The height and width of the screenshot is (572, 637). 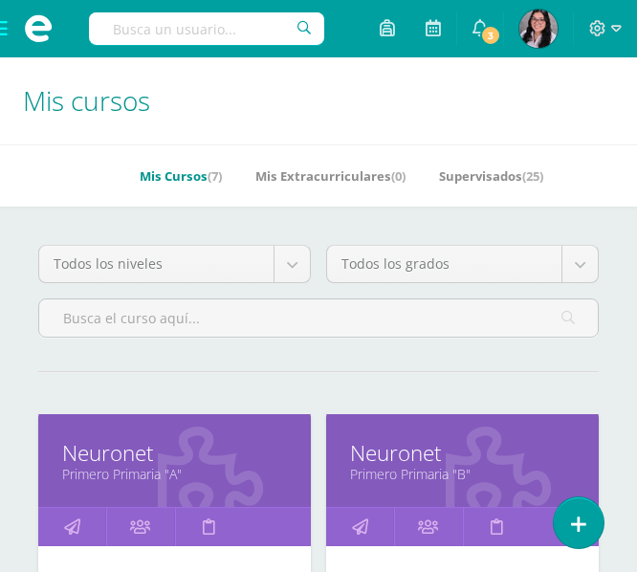 What do you see at coordinates (86, 100) in the screenshot?
I see `span: Mis cursos` at bounding box center [86, 100].